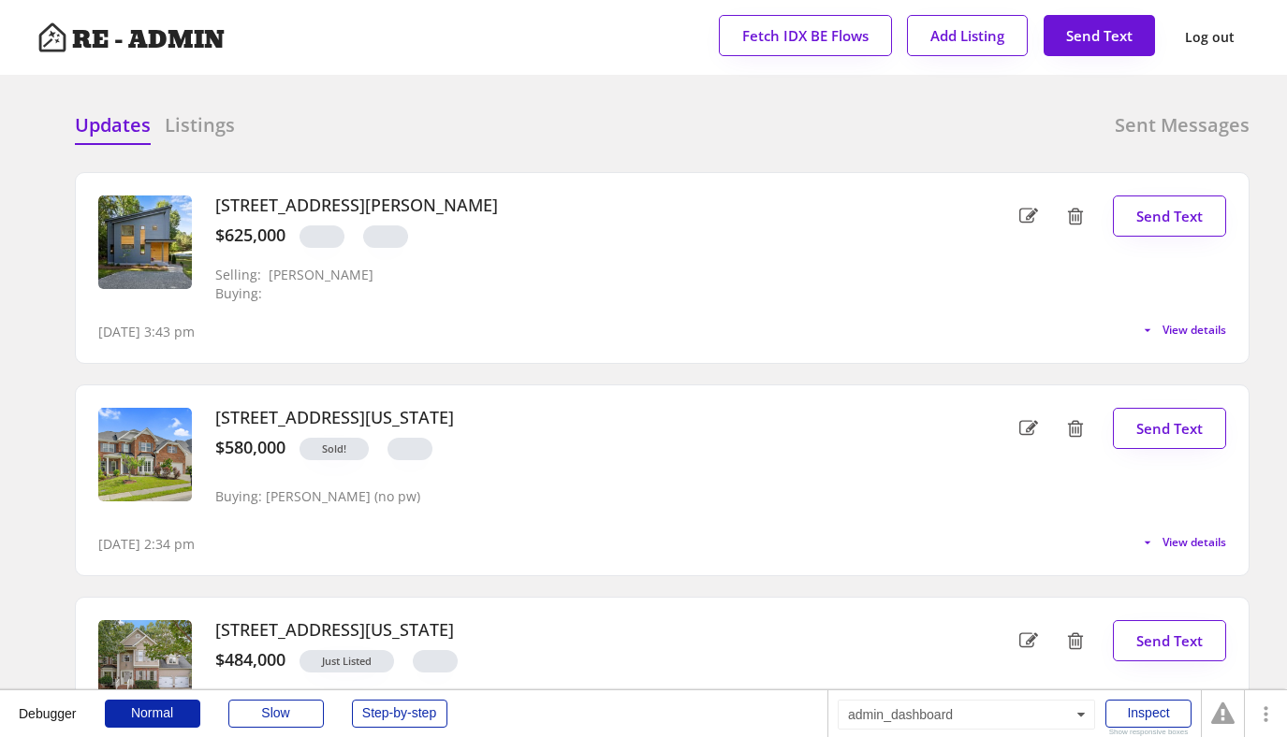 This screenshot has width=1287, height=737. What do you see at coordinates (250, 448) in the screenshot?
I see `div: $580,000` at bounding box center [250, 448].